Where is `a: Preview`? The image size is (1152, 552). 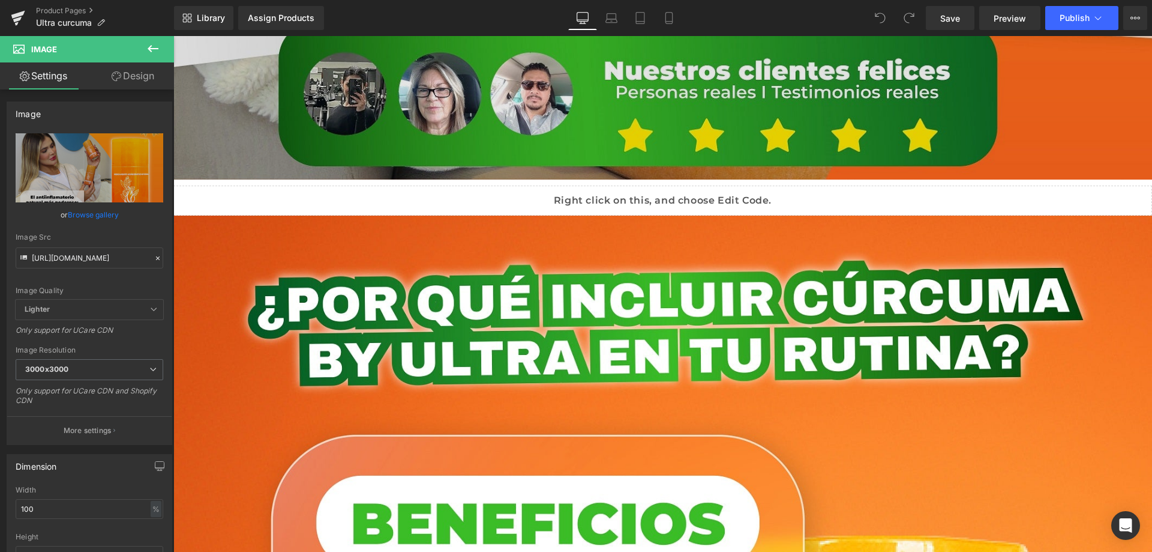
a: Preview is located at coordinates (1010, 18).